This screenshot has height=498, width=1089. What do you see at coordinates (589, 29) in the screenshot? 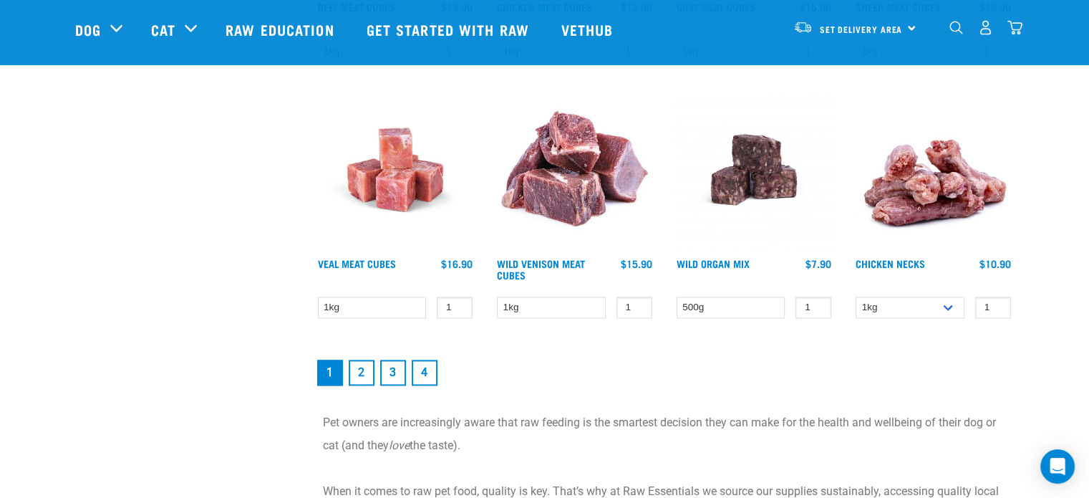
I see `a: Vethub` at bounding box center [589, 29].